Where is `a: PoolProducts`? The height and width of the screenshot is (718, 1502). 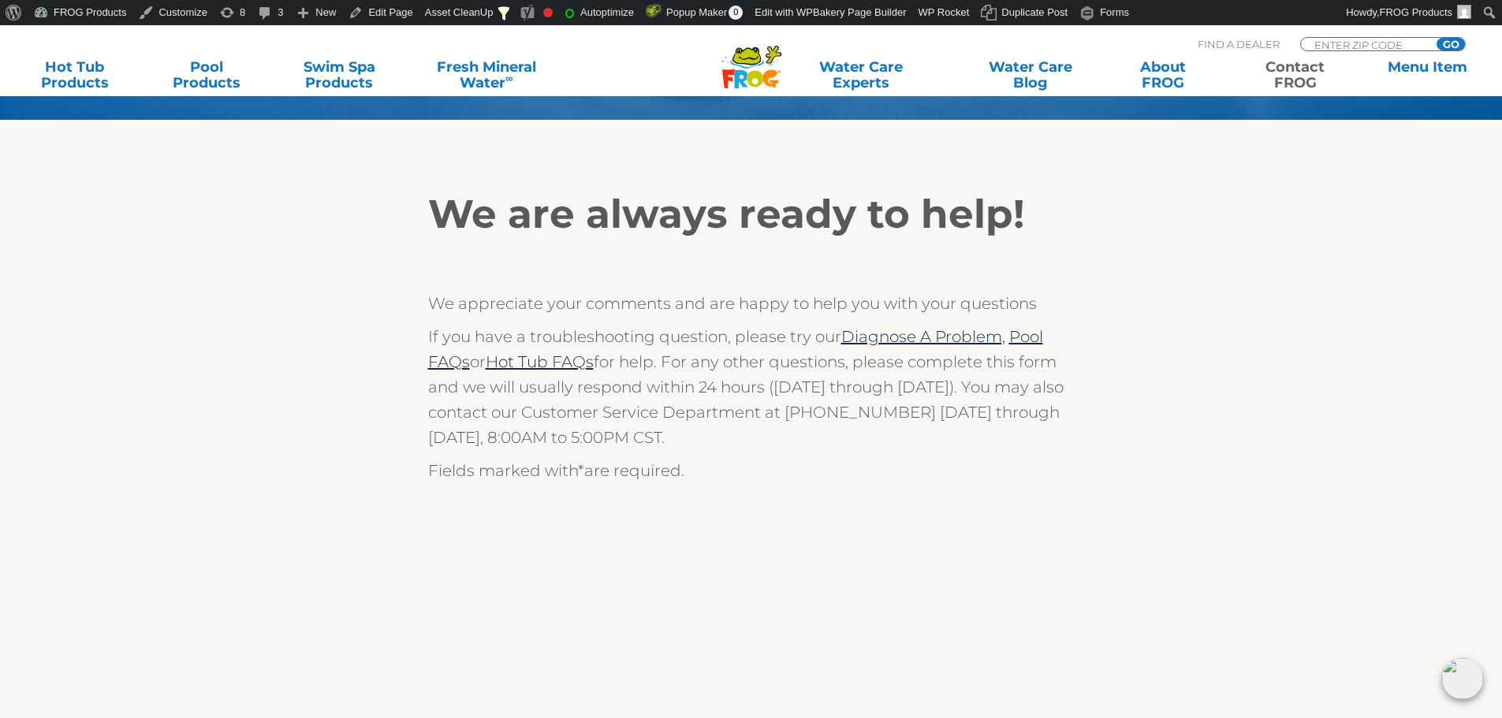 a: PoolProducts is located at coordinates (207, 75).